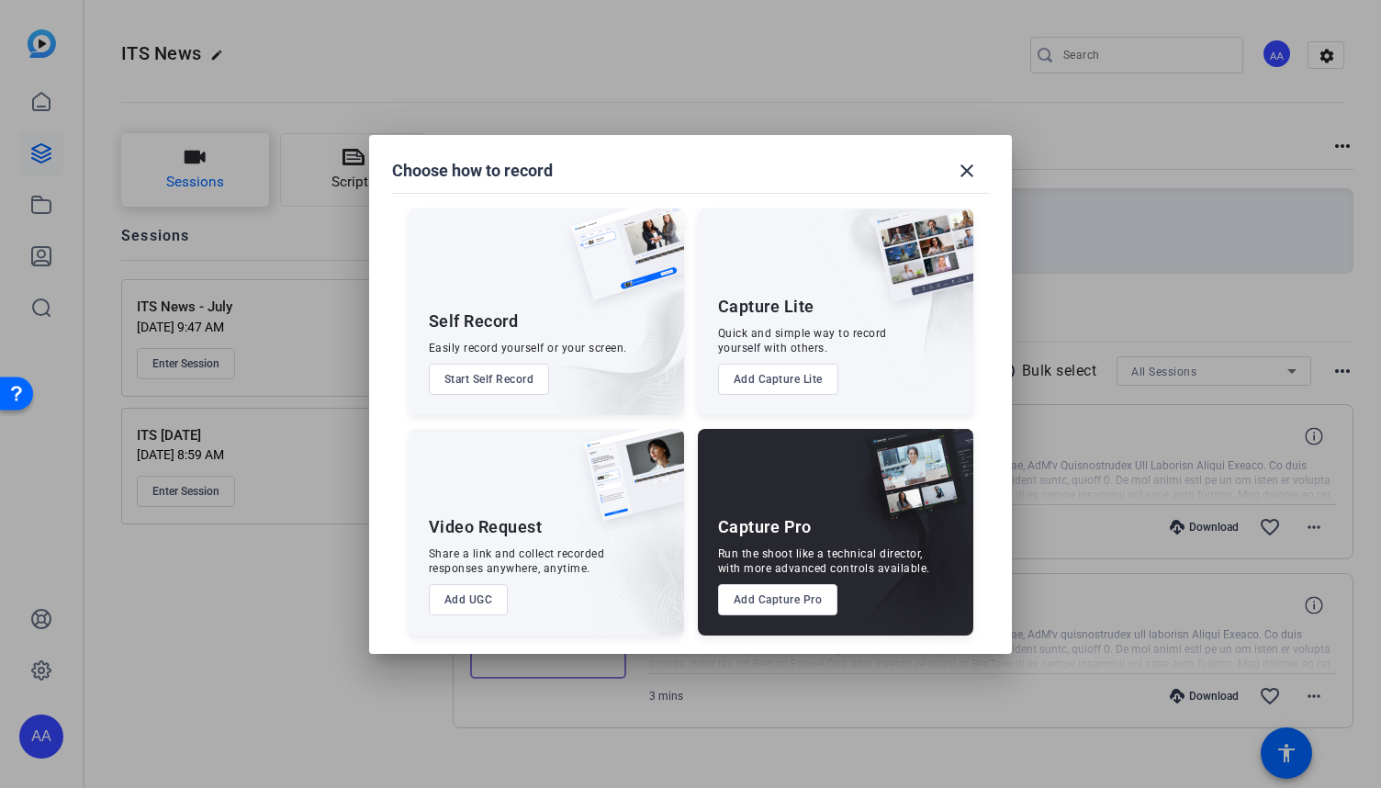 The width and height of the screenshot is (1381, 788). I want to click on div: Easily record yourself or your screen., so click(528, 348).